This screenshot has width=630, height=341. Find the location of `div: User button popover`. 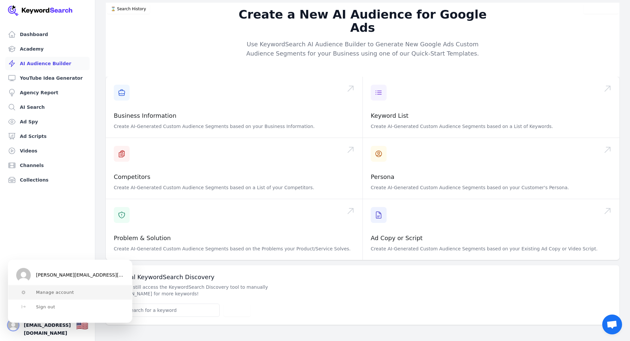

div: User button popover is located at coordinates (70, 291).